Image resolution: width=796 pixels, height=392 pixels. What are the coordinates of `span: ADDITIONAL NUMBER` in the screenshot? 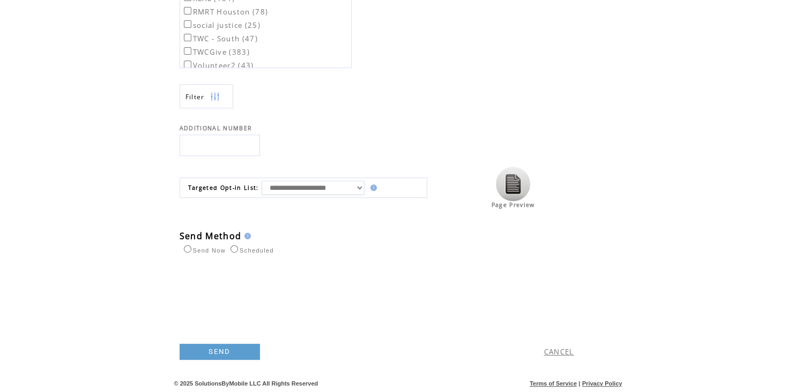 It's located at (216, 128).